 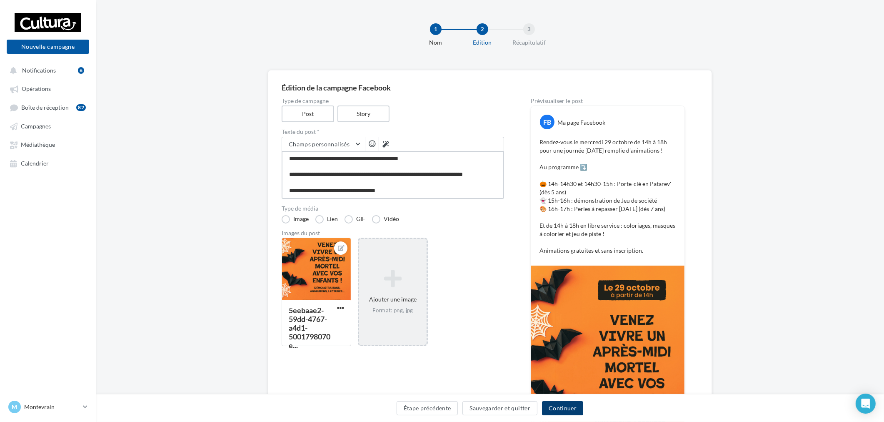 I want to click on label: Type de média, so click(x=393, y=208).